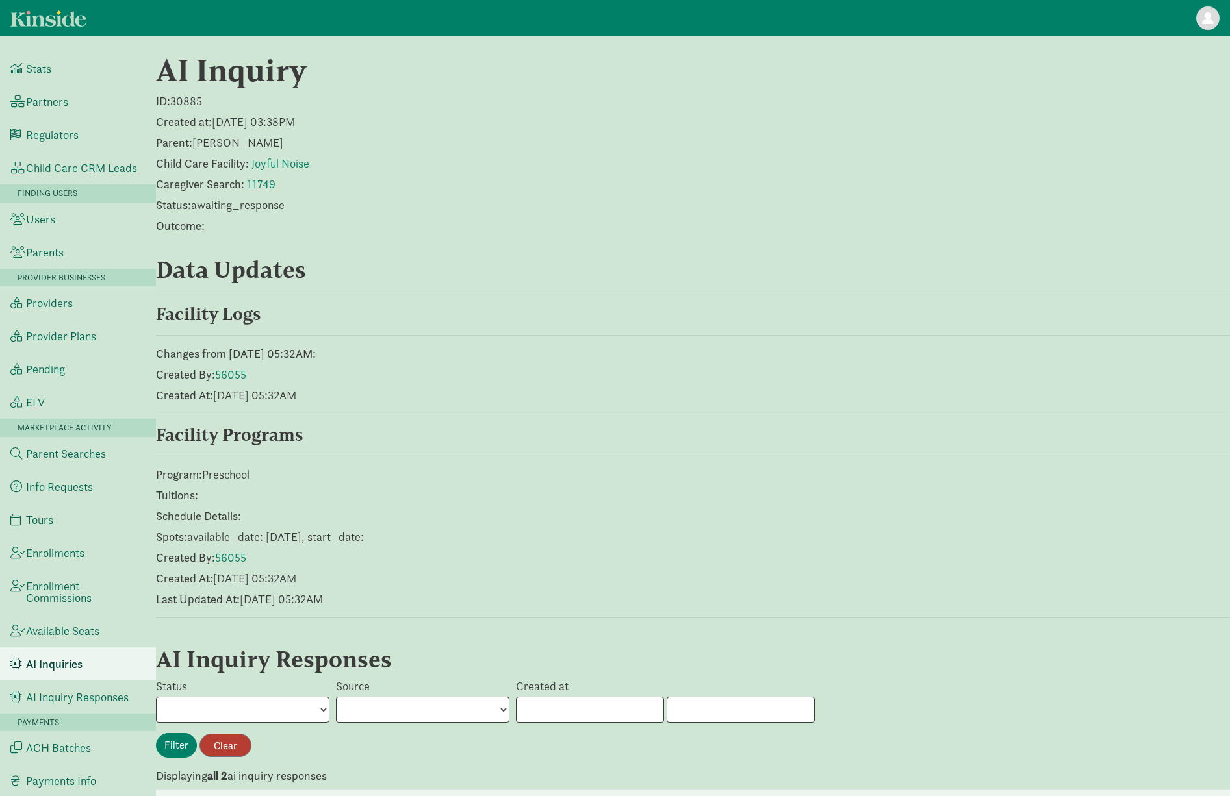  I want to click on label: Created at, so click(542, 687).